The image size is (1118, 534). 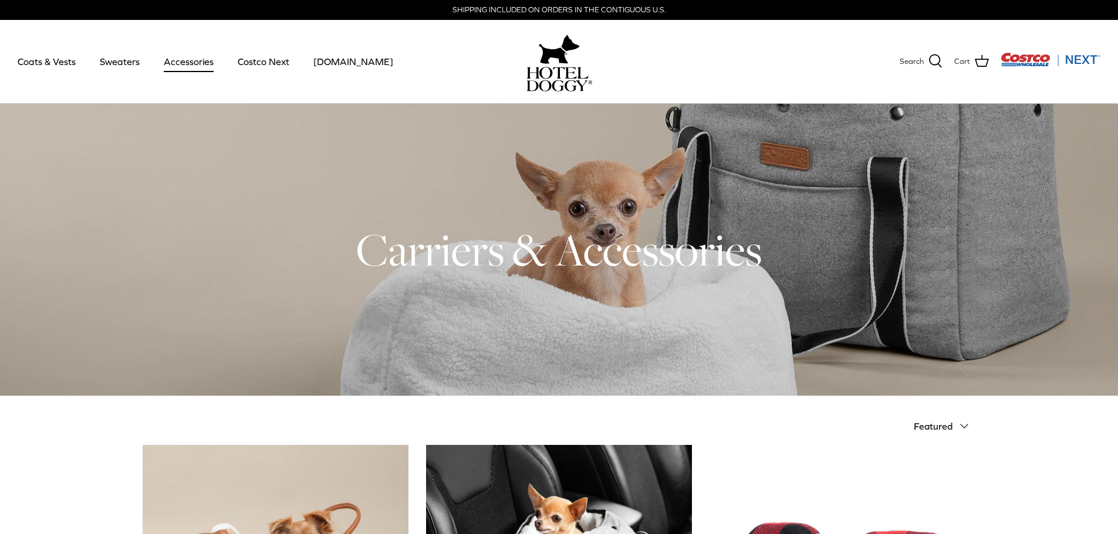 I want to click on a: hoteldoggy.com hoteldoggycom, so click(x=559, y=62).